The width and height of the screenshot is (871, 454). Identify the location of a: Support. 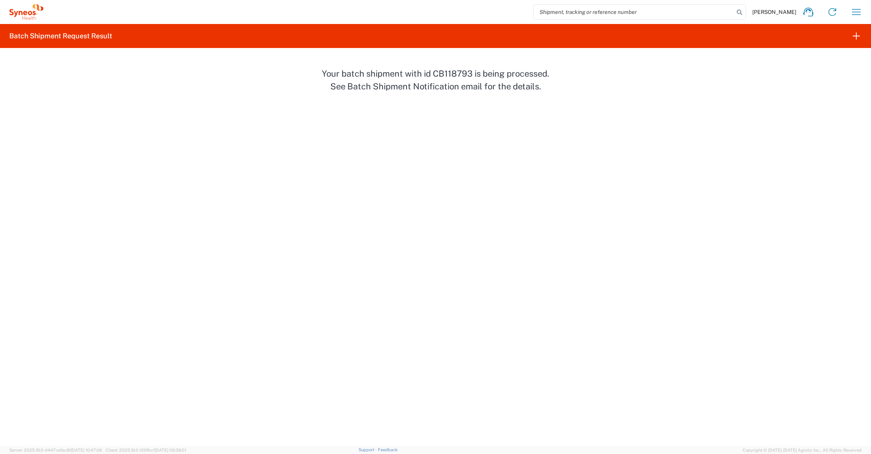
(368, 450).